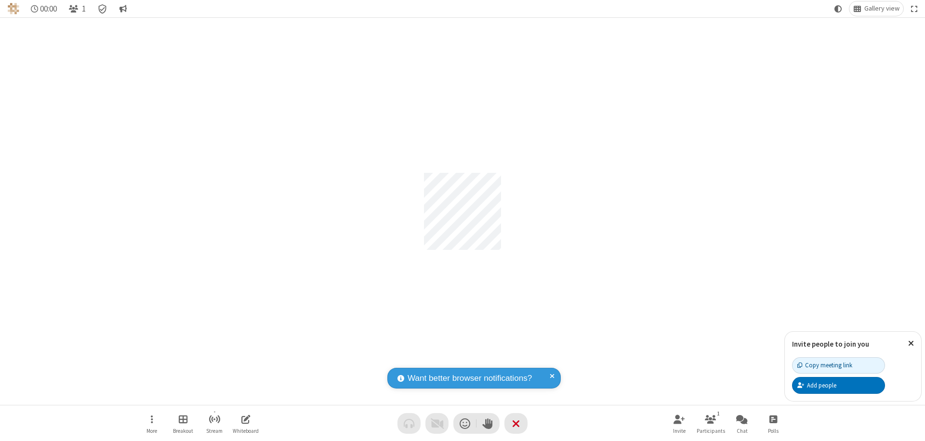 The height and width of the screenshot is (441, 925). I want to click on label: Invite people to join you, so click(830, 344).